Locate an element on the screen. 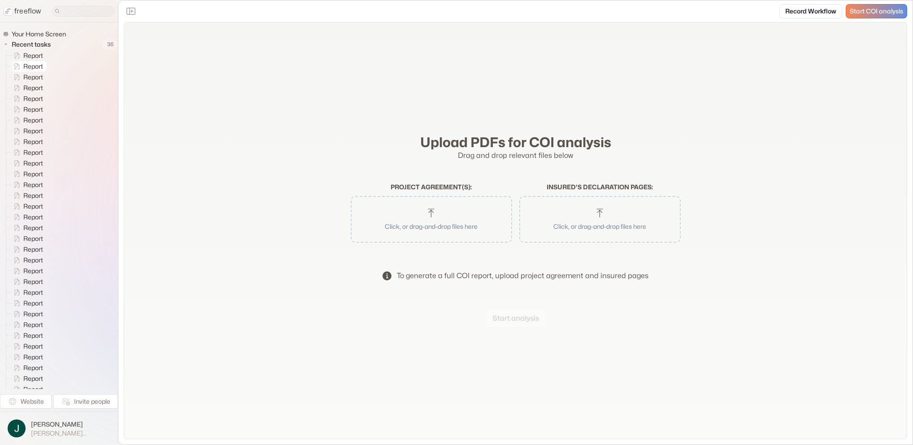 The height and width of the screenshot is (445, 913). a: freeflow is located at coordinates (22, 11).